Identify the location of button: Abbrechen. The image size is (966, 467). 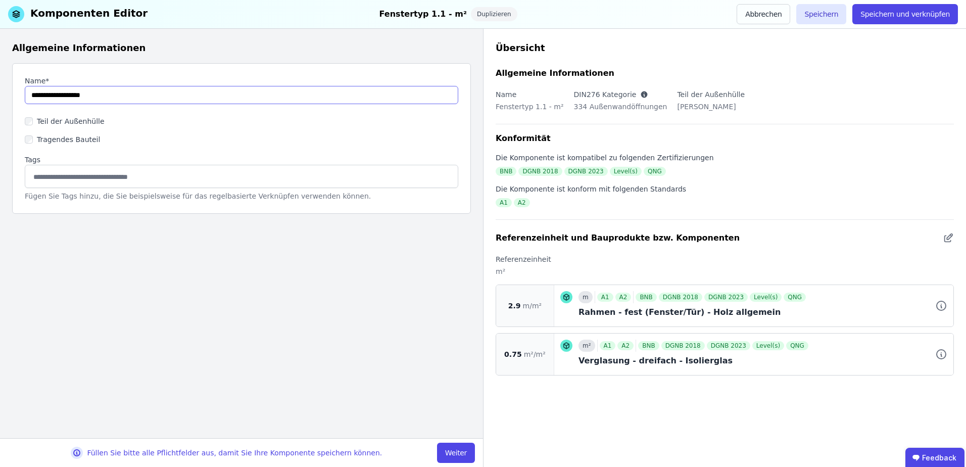
(763, 14).